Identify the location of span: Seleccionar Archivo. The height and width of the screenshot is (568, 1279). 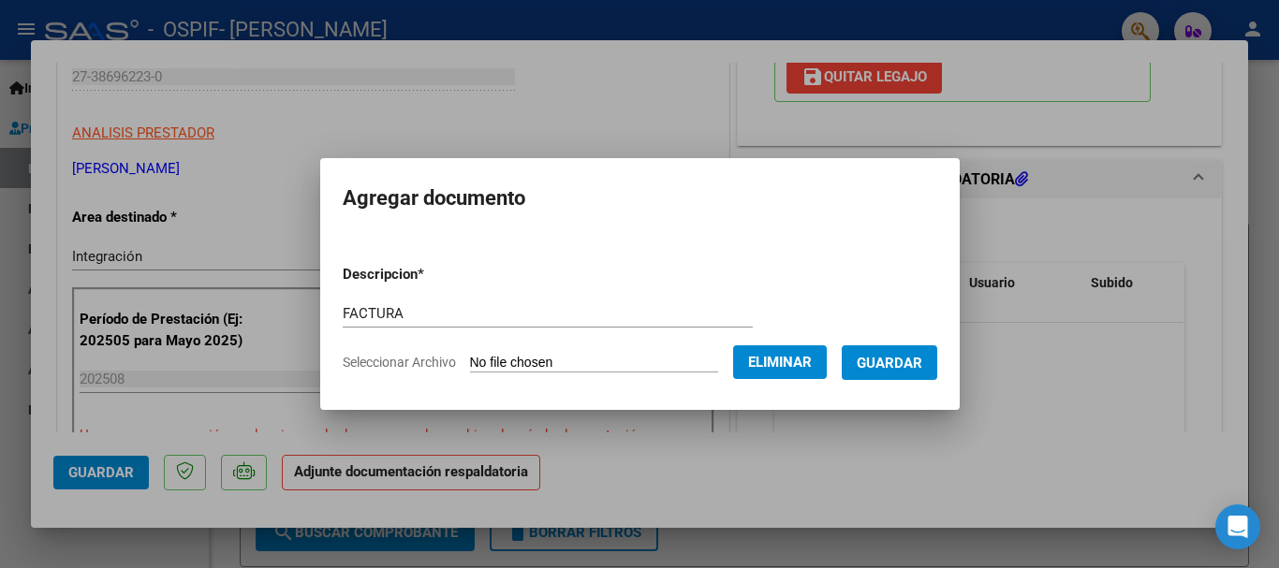
(399, 362).